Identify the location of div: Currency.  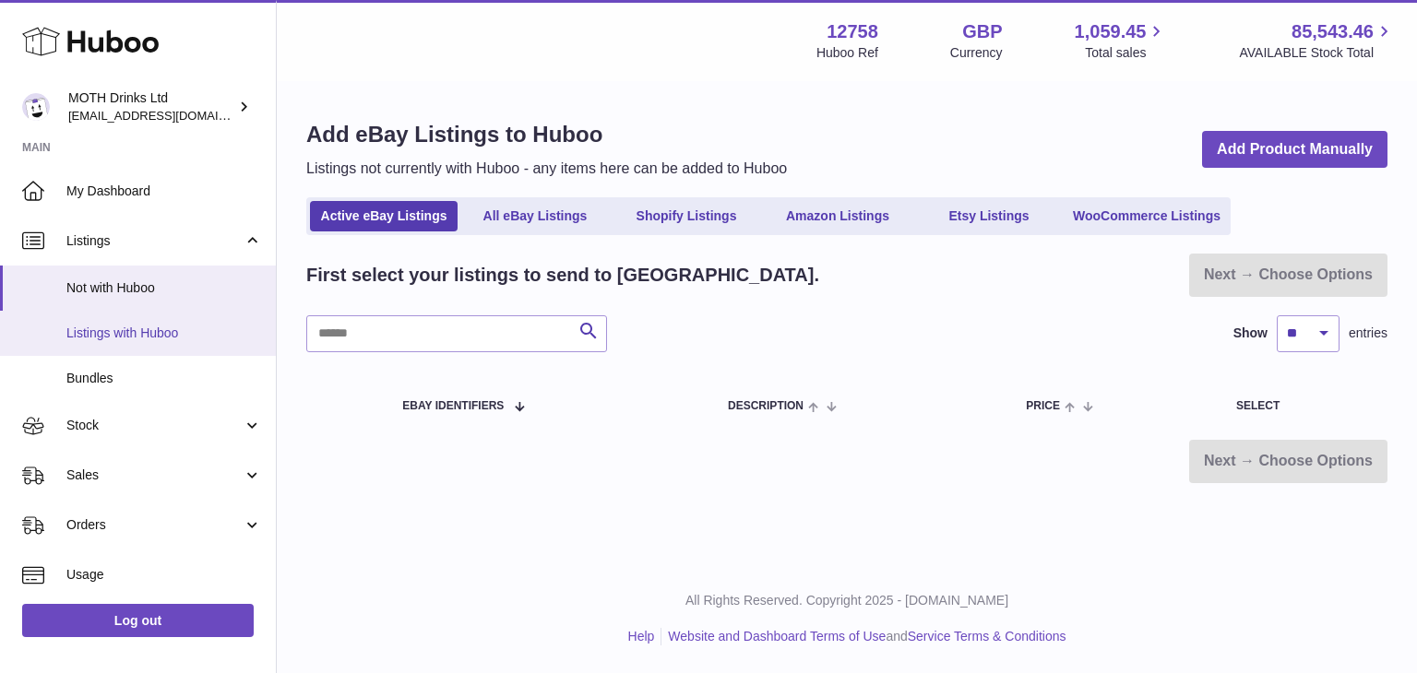
(976, 53).